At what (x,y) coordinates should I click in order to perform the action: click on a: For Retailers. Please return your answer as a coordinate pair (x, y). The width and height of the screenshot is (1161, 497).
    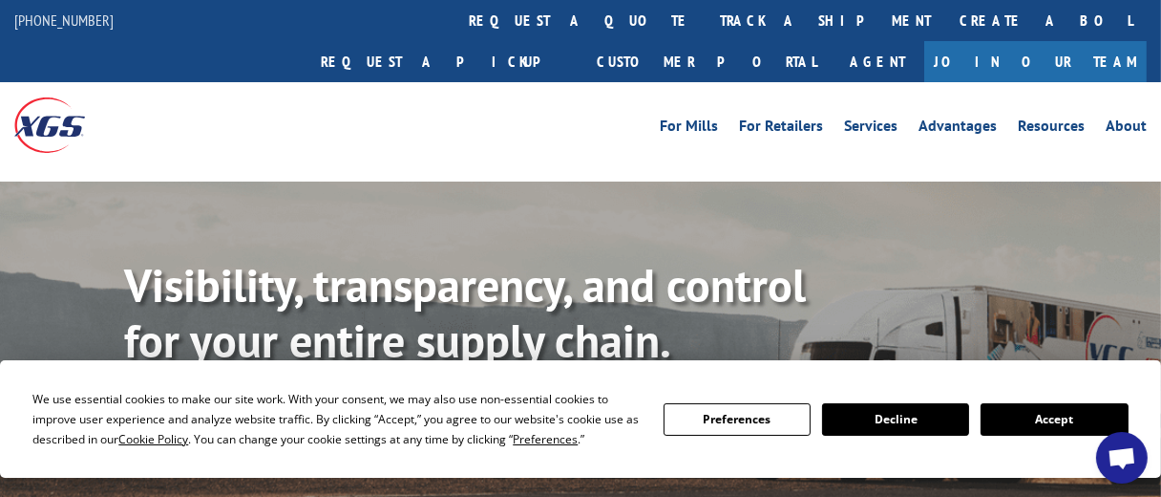
    Looking at the image, I should click on (781, 129).